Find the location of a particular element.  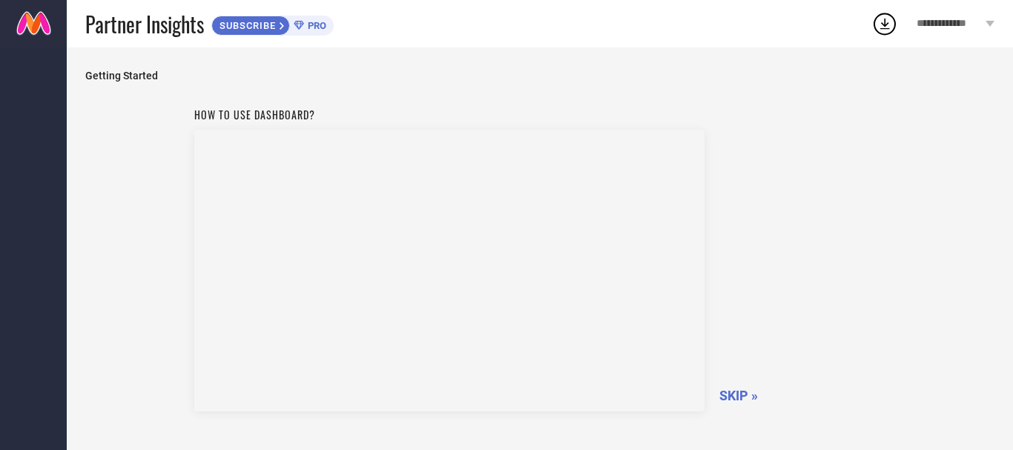

span: Partner Insights is located at coordinates (145, 24).